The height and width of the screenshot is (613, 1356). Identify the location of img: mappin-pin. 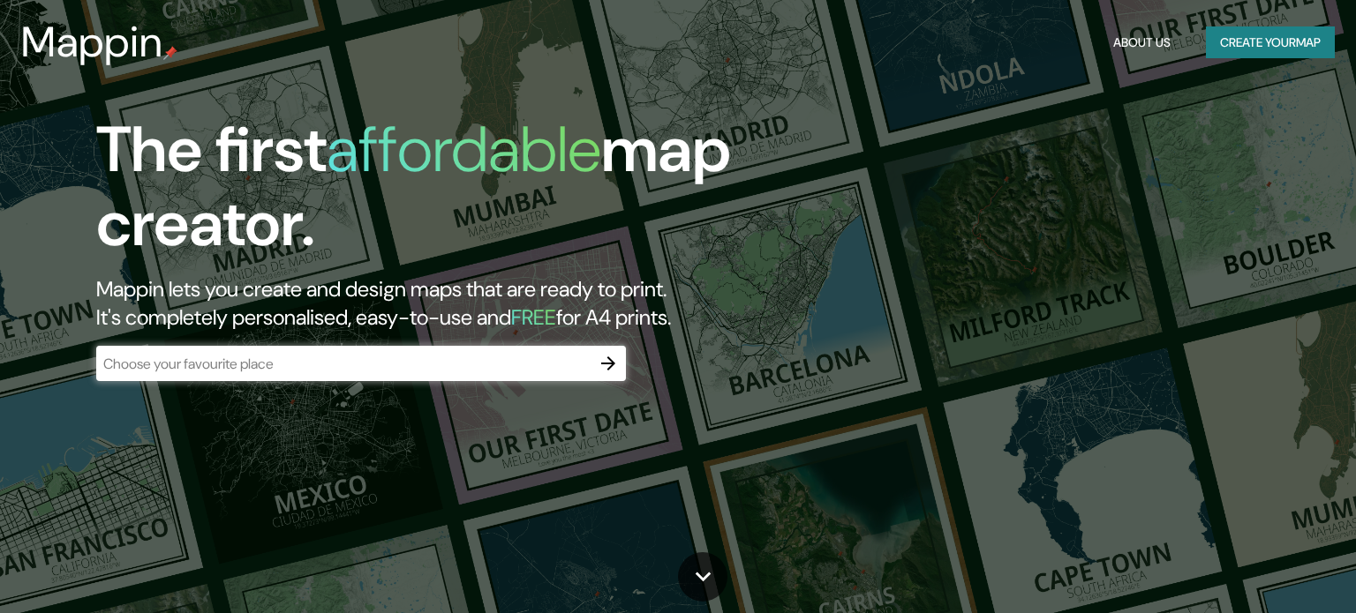
(170, 53).